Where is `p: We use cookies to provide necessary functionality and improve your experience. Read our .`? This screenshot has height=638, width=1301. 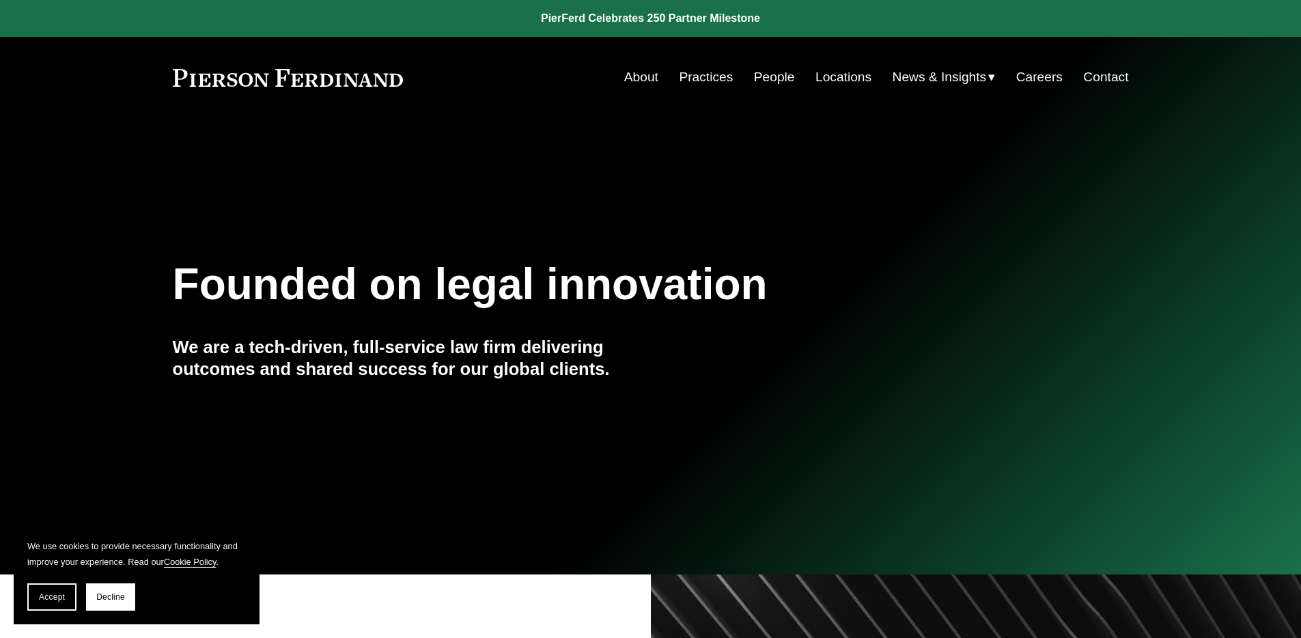 p: We use cookies to provide necessary functionality and improve your experience. Read our . is located at coordinates (137, 554).